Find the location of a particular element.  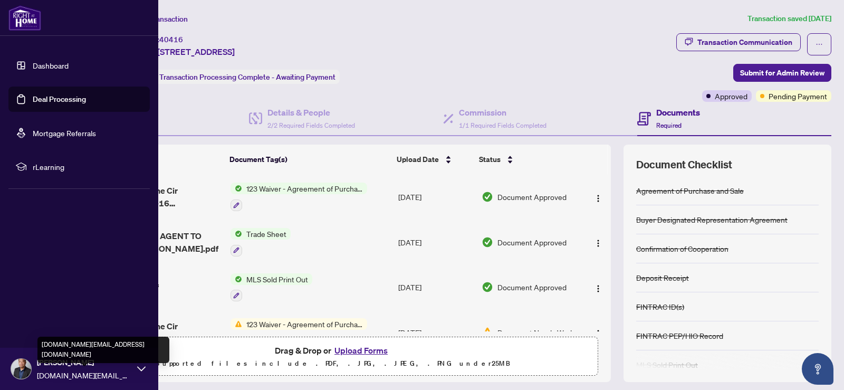

button: Upload Forms is located at coordinates (361, 350).